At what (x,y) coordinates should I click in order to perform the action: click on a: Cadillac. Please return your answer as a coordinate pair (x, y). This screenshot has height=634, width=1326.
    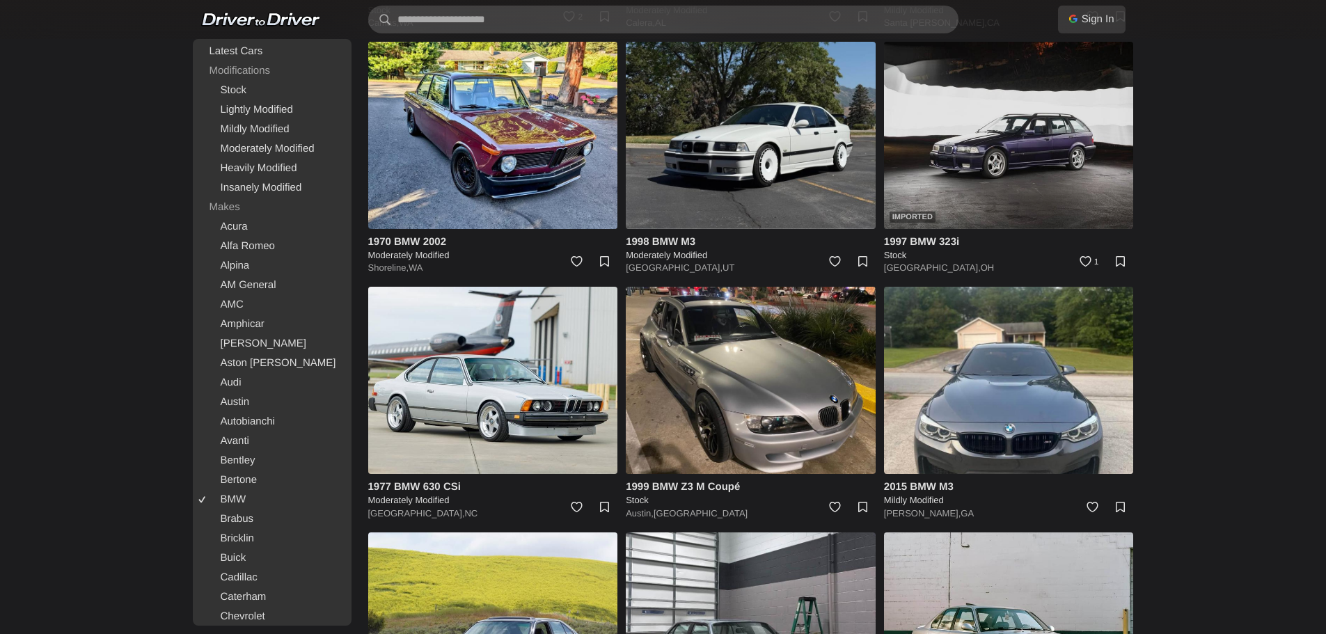
    Looking at the image, I should click on (272, 578).